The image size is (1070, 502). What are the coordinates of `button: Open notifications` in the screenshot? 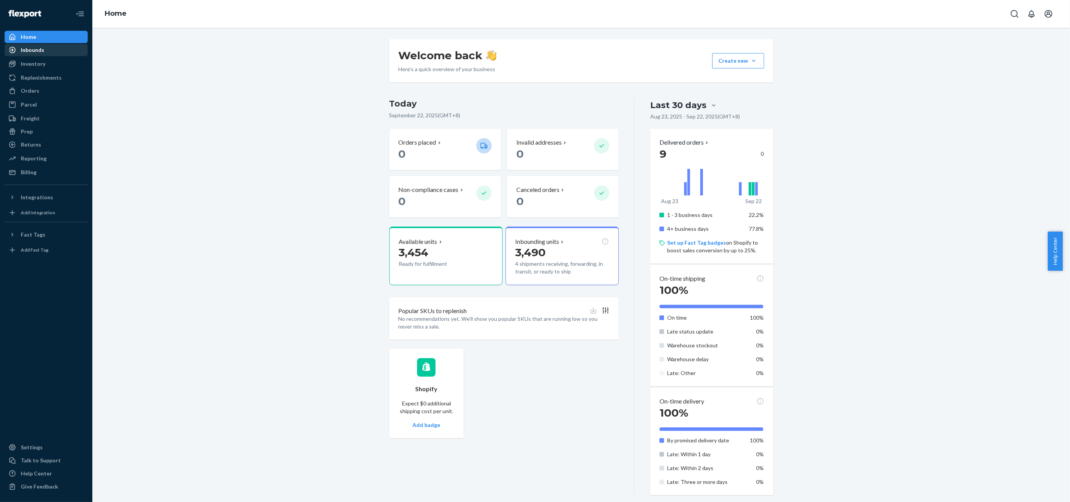 It's located at (1032, 14).